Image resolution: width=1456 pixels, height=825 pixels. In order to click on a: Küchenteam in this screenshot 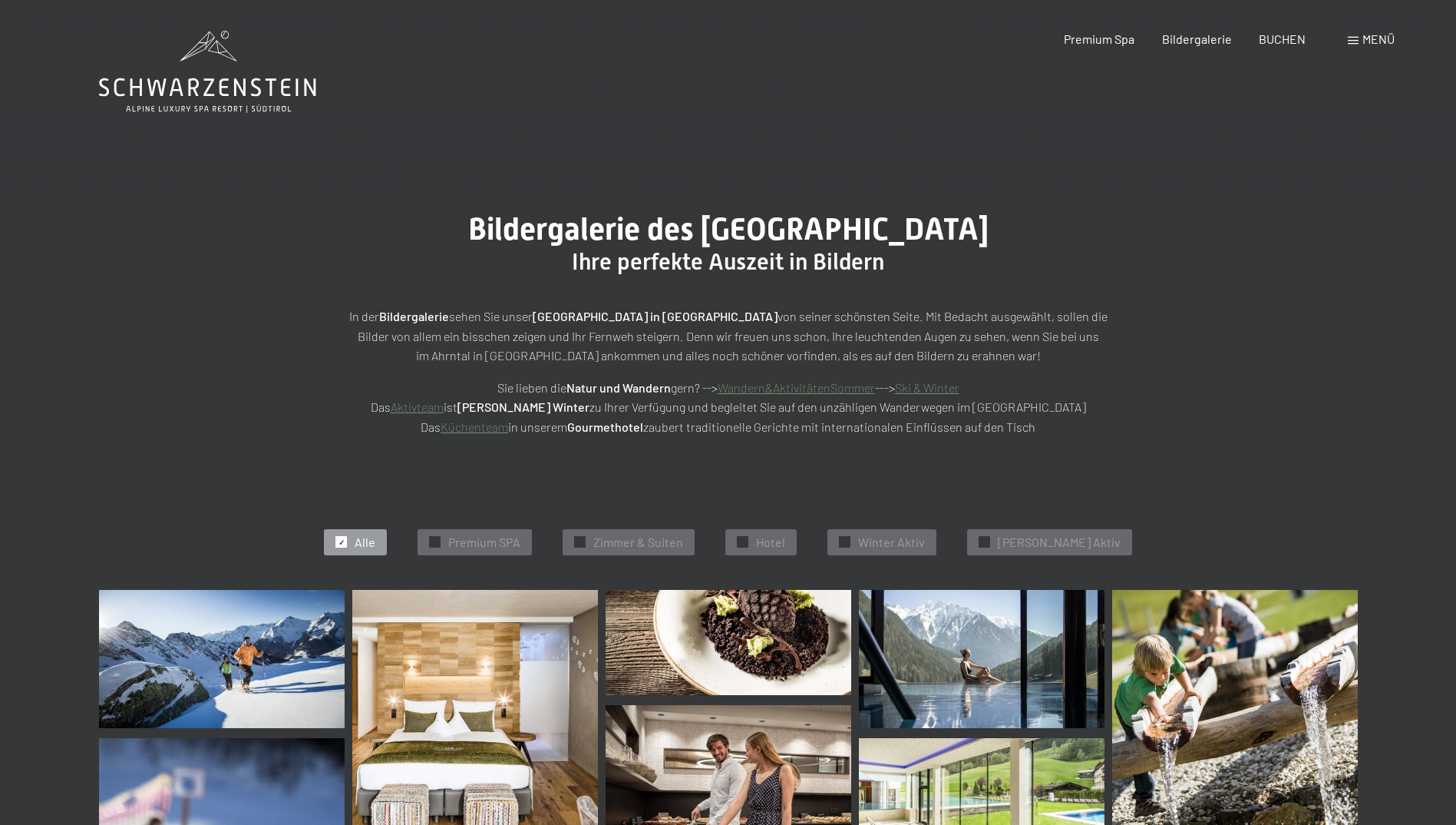, I will do `click(474, 426)`.